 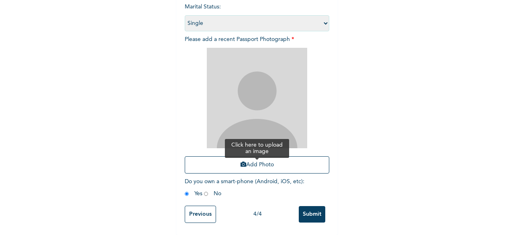 What do you see at coordinates (200, 214) in the screenshot?
I see `input: Previous` at bounding box center [200, 214].